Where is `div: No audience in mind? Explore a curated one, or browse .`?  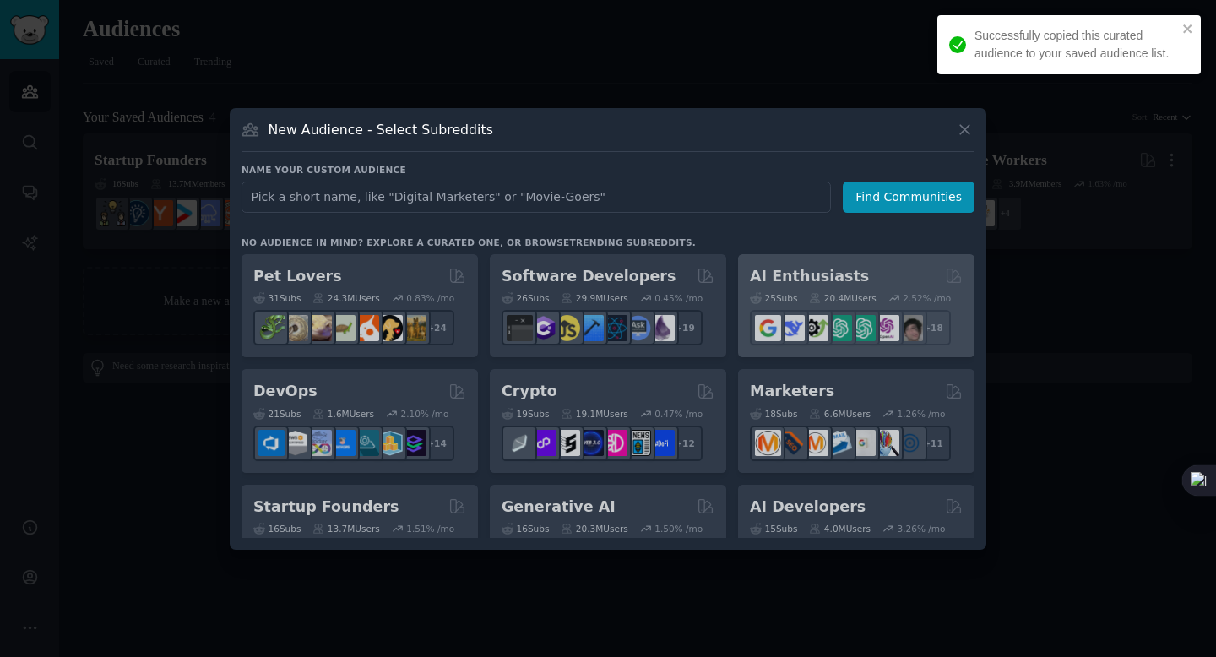
div: No audience in mind? Explore a curated one, or browse . is located at coordinates (469, 242).